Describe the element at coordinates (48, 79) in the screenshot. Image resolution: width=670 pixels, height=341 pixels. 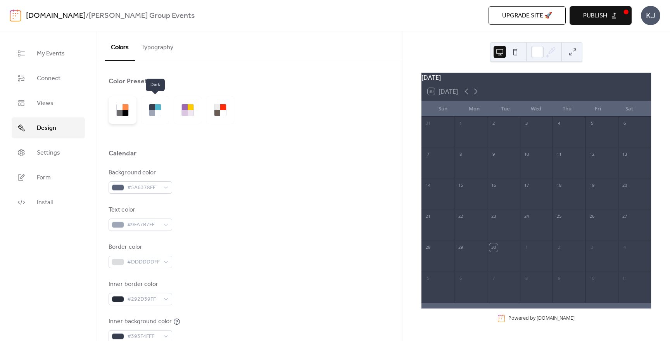
I see `span: Connect` at that location.